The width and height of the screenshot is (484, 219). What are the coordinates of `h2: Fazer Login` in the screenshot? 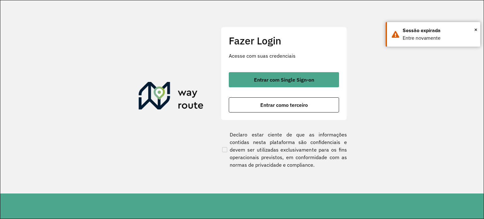 It's located at (284, 41).